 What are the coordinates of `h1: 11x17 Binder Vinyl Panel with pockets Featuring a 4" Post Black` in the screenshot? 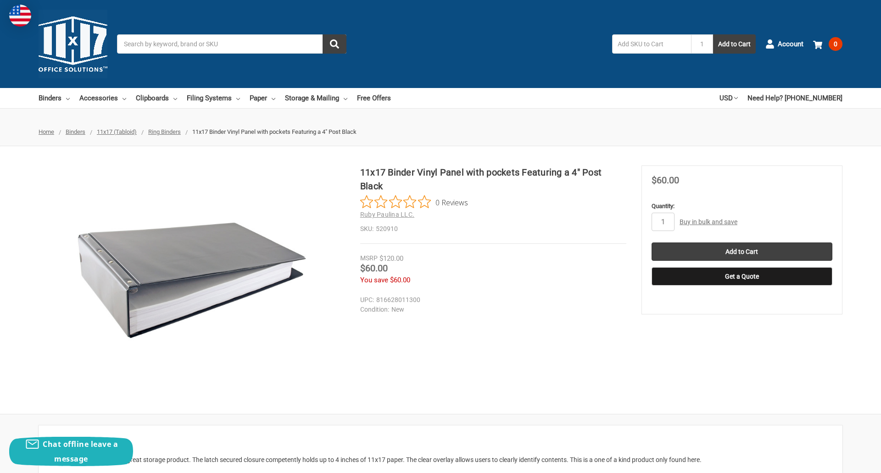 It's located at (493, 179).